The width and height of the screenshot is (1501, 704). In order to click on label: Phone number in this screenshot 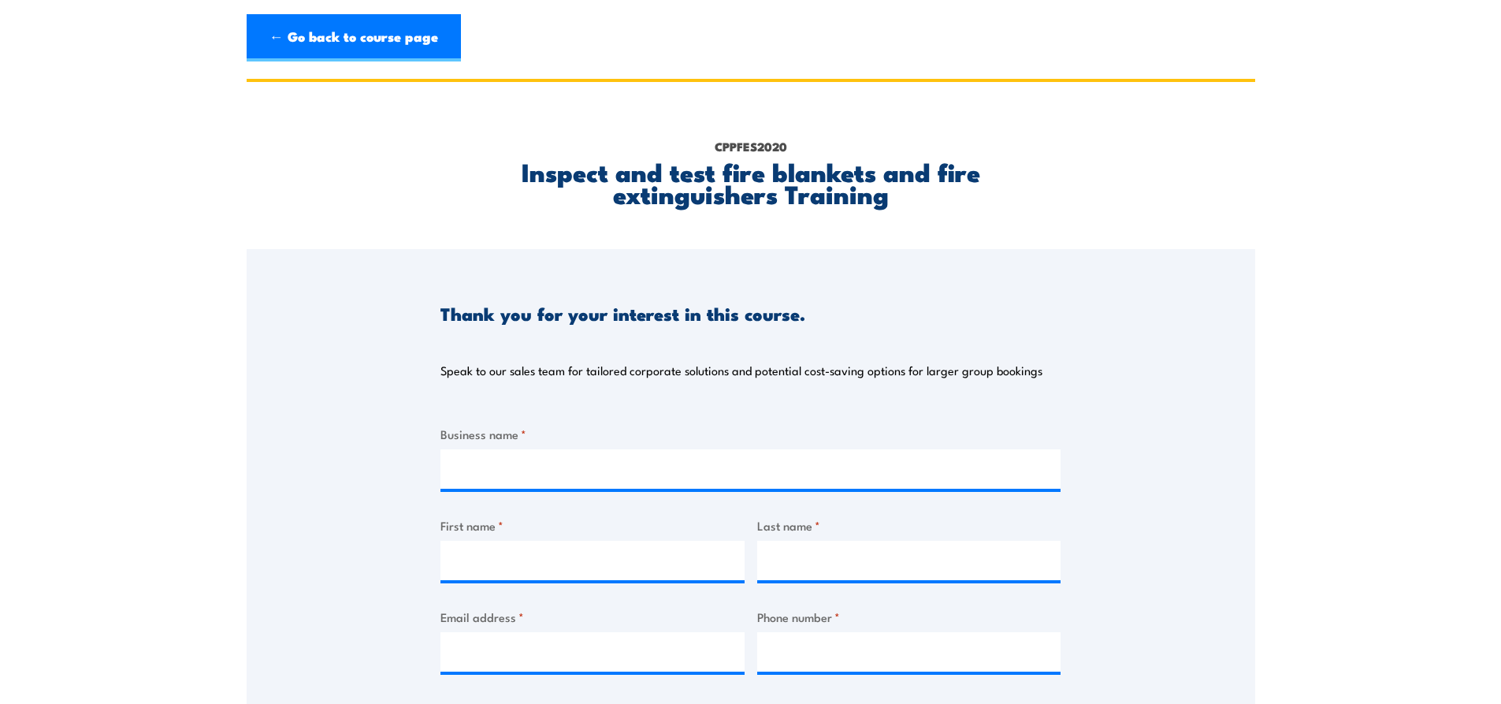, I will do `click(909, 616)`.